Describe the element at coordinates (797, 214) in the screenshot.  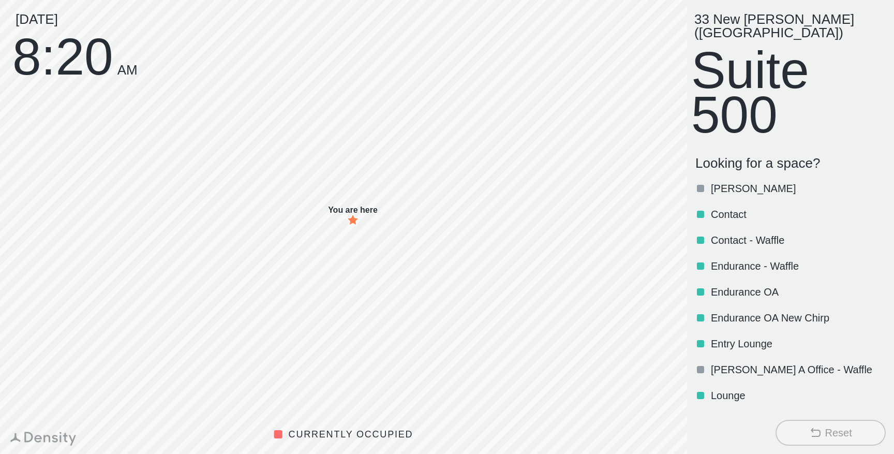
I see `p: Contact` at that location.